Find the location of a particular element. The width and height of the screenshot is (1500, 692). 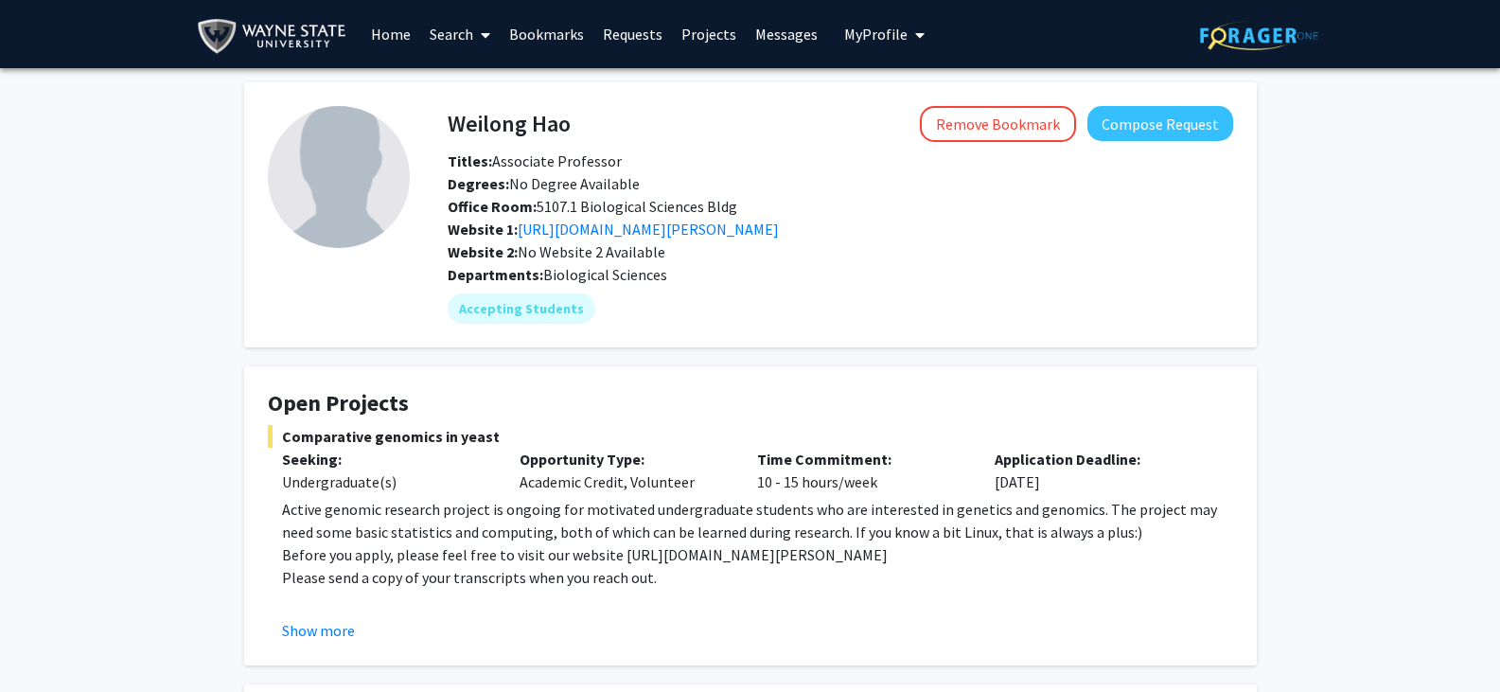

p: Active genomic research project is ongoing for motivated undergraduate students who are intereste... is located at coordinates (757, 521).